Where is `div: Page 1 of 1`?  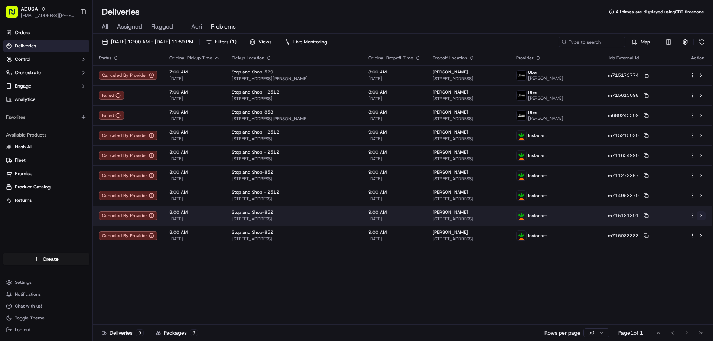 div: Page 1 of 1 is located at coordinates (630, 333).